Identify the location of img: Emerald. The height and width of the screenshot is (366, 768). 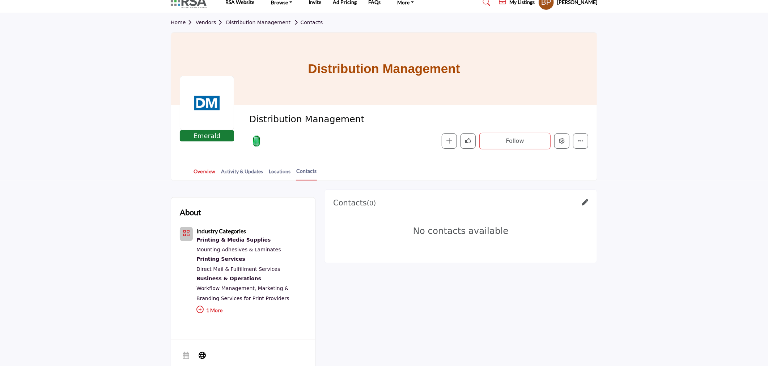
(256, 141).